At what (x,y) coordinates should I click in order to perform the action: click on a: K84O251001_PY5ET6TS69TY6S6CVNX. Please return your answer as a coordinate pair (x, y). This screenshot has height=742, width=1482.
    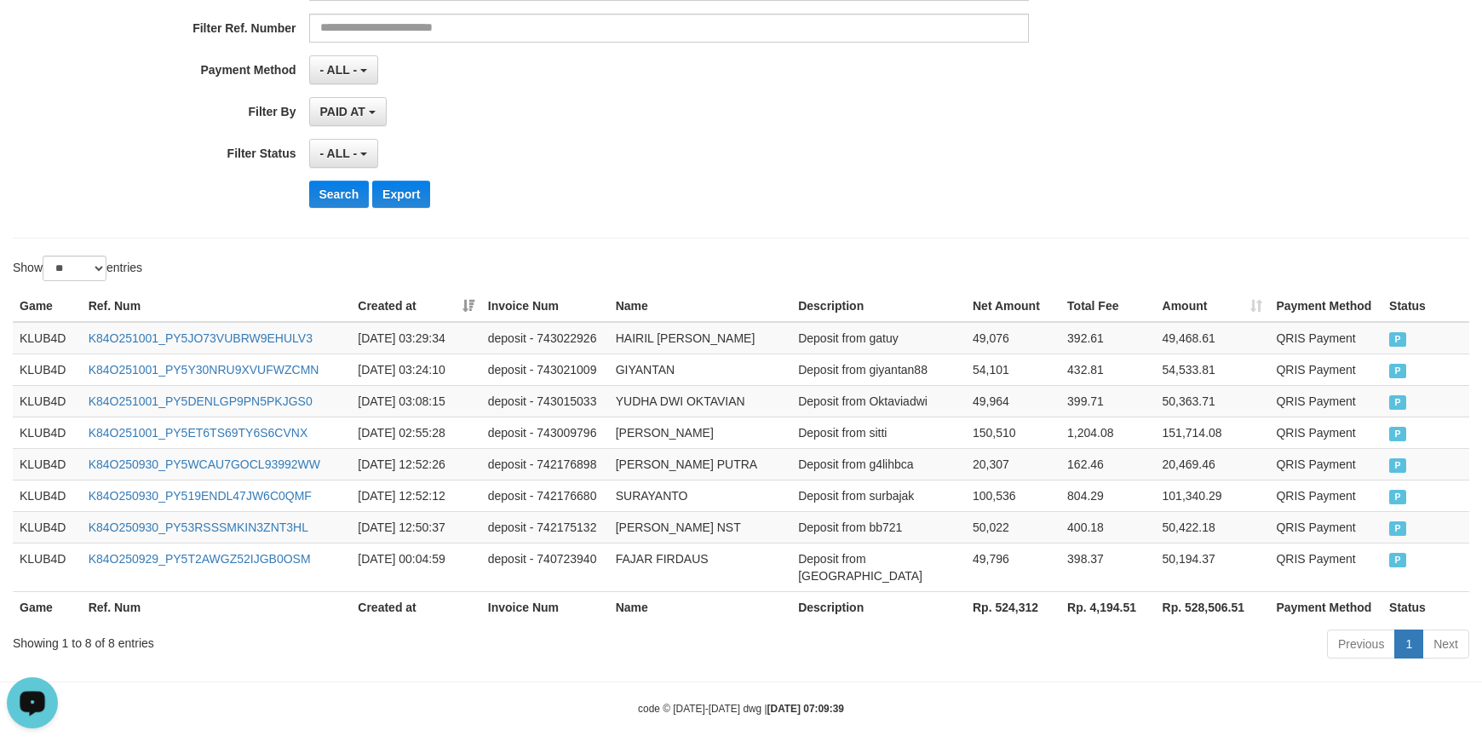
    Looking at the image, I should click on (198, 433).